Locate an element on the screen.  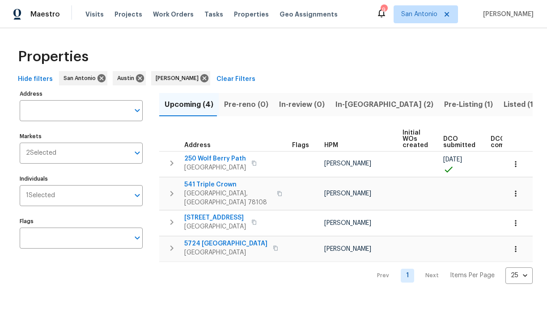
span: 250 Wolf Berry Path is located at coordinates (215, 159).